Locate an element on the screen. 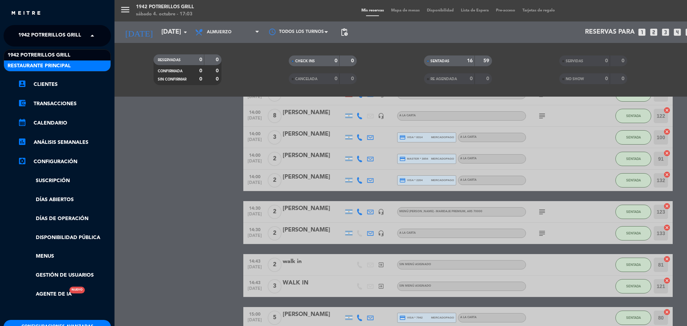 This screenshot has width=687, height=326. span: Restaurante Principal is located at coordinates (39, 66).